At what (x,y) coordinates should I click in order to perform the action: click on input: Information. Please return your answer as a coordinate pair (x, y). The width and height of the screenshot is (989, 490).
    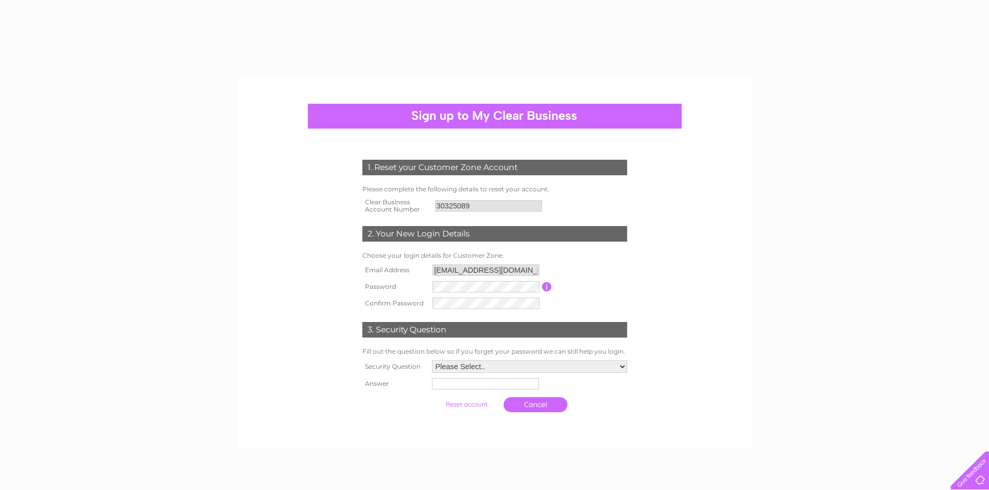
    Looking at the image, I should click on (547, 287).